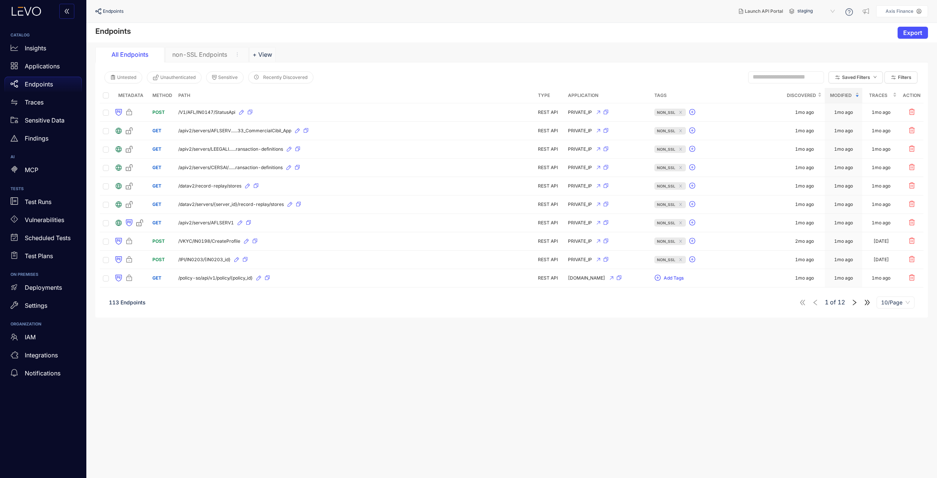  Describe the element at coordinates (45, 120) in the screenshot. I see `p: Sensitive Data` at that location.